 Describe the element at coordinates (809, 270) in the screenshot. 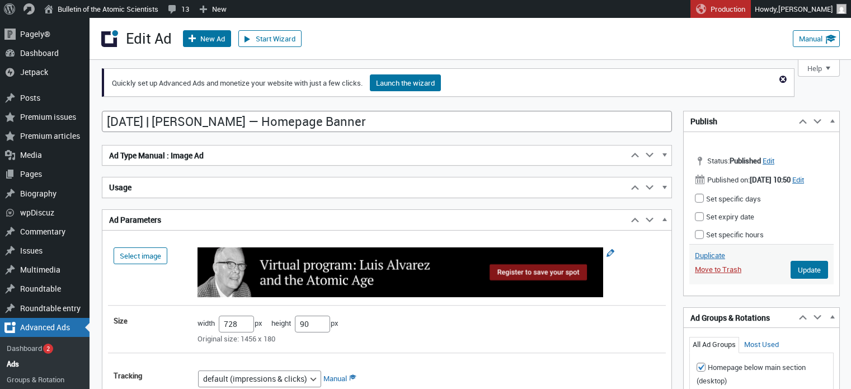

I see `input: Update` at that location.